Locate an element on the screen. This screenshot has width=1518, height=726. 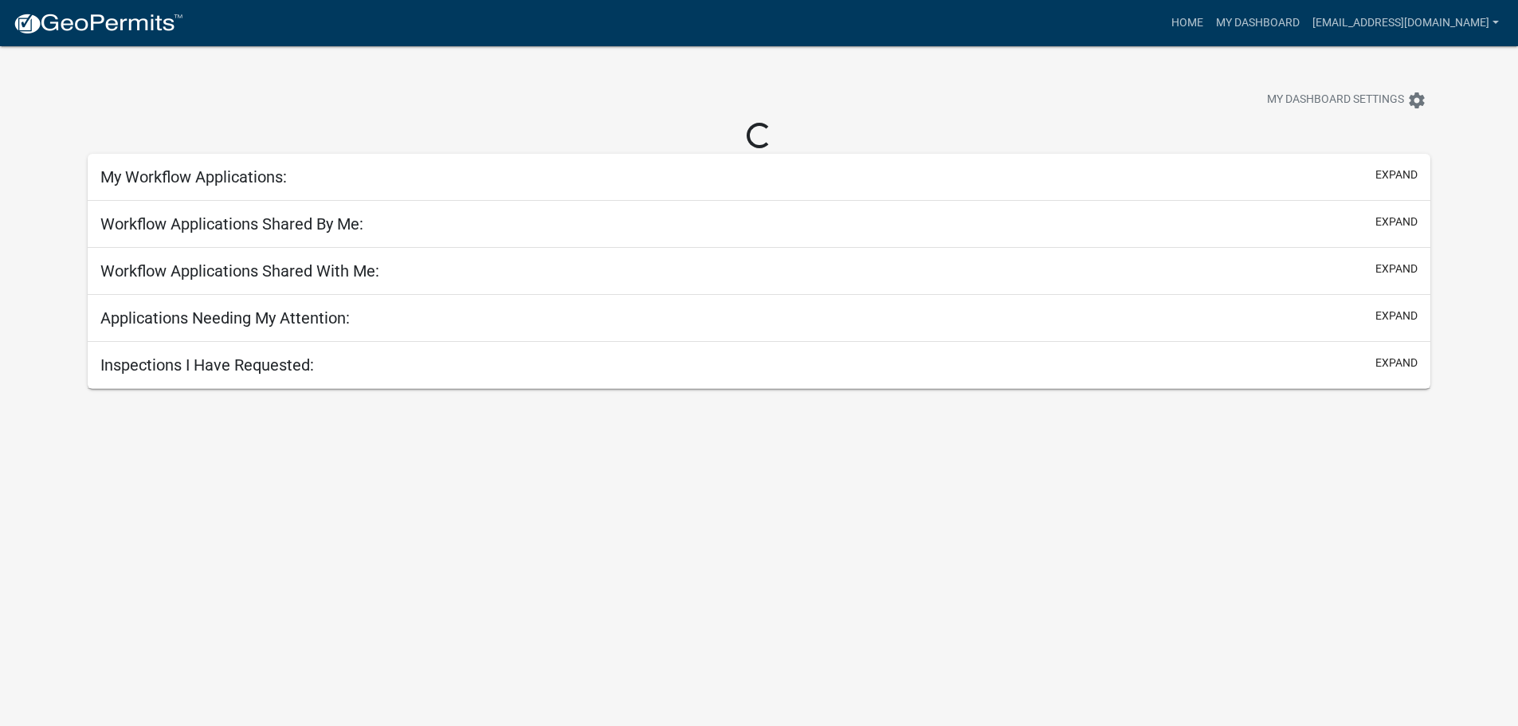
span: My Dashboard Settings is located at coordinates (1335, 100).